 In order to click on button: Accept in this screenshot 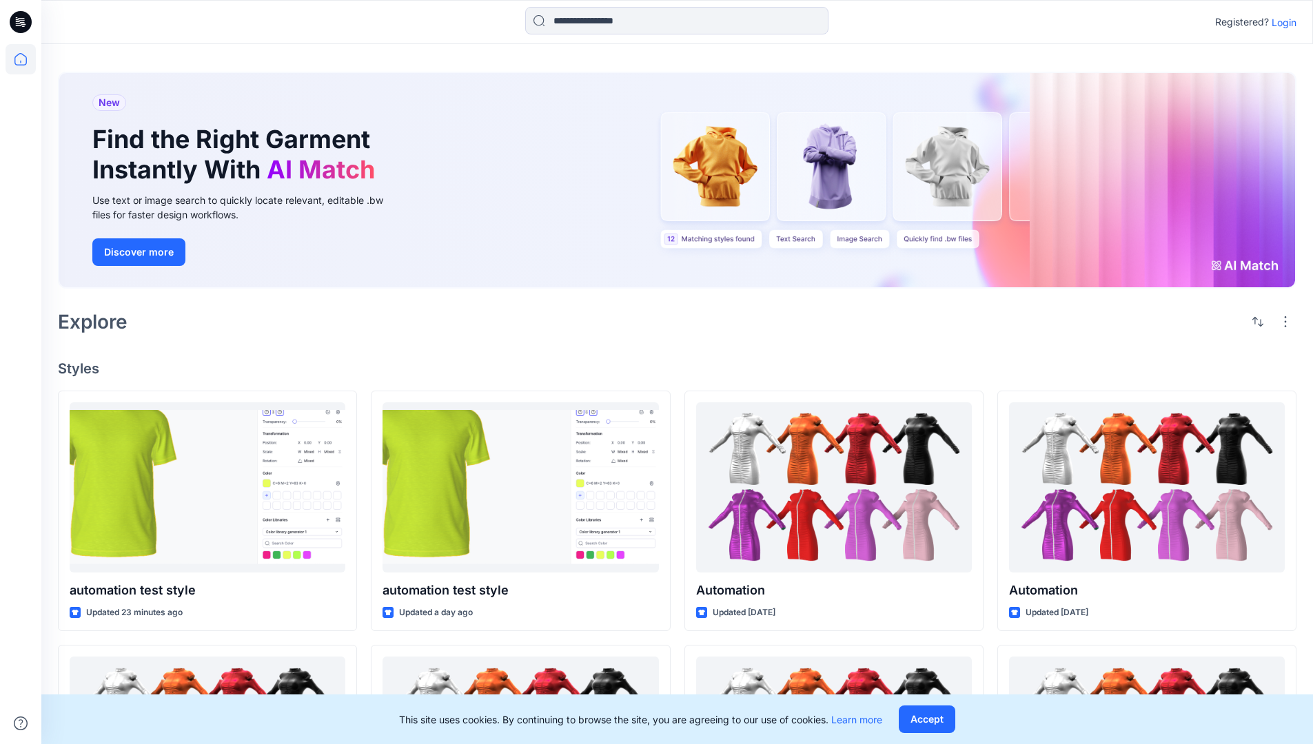, I will do `click(927, 719)`.